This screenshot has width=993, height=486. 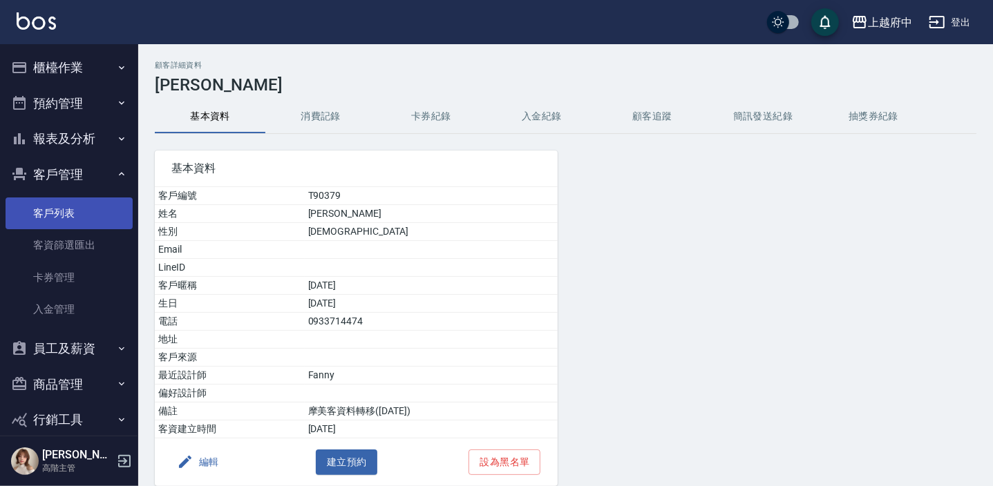 I want to click on button: save, so click(x=825, y=22).